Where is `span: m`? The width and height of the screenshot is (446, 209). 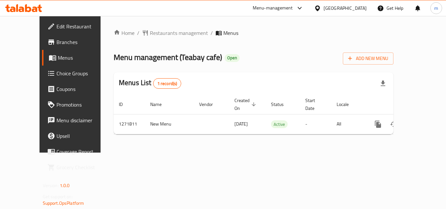 span: m is located at coordinates (436, 8).